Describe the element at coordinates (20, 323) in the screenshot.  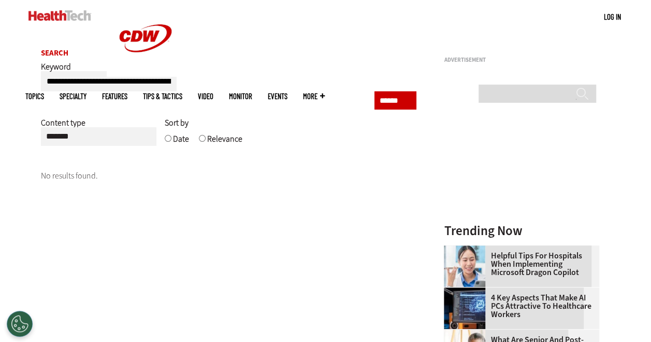
I see `div: Cookies Settings` at that location.